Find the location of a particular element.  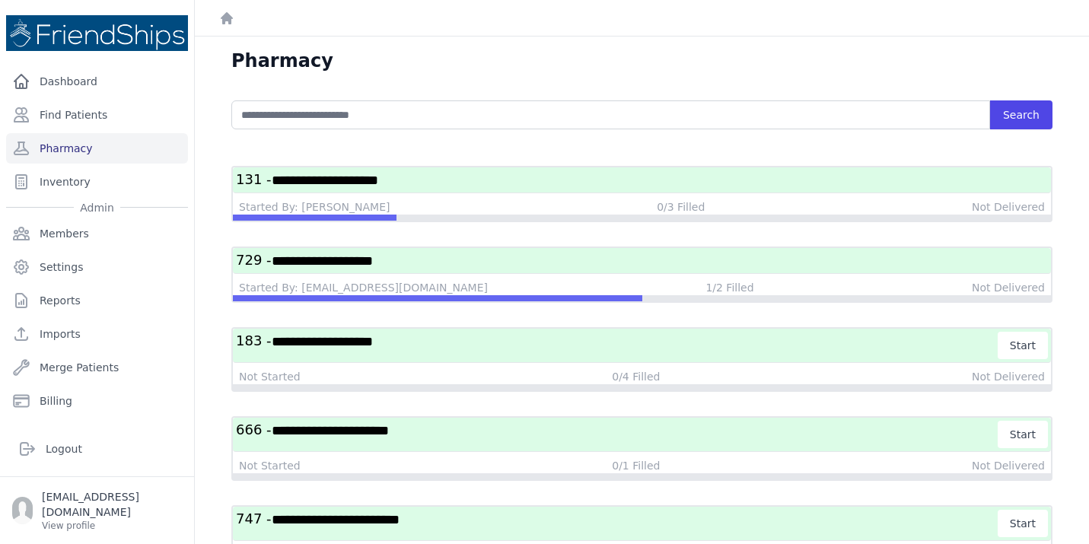

div: 1/2 Filled is located at coordinates (729, 288).